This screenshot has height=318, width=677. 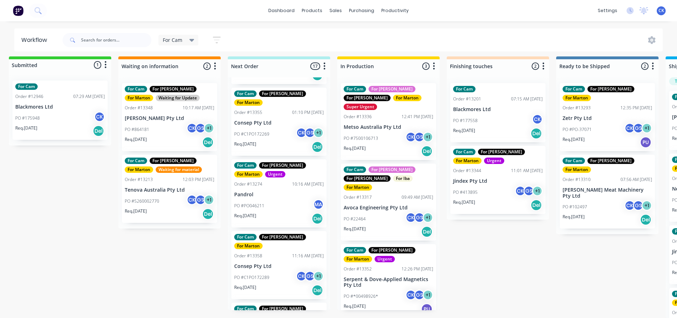 I want to click on div: Order #13336, so click(x=357, y=117).